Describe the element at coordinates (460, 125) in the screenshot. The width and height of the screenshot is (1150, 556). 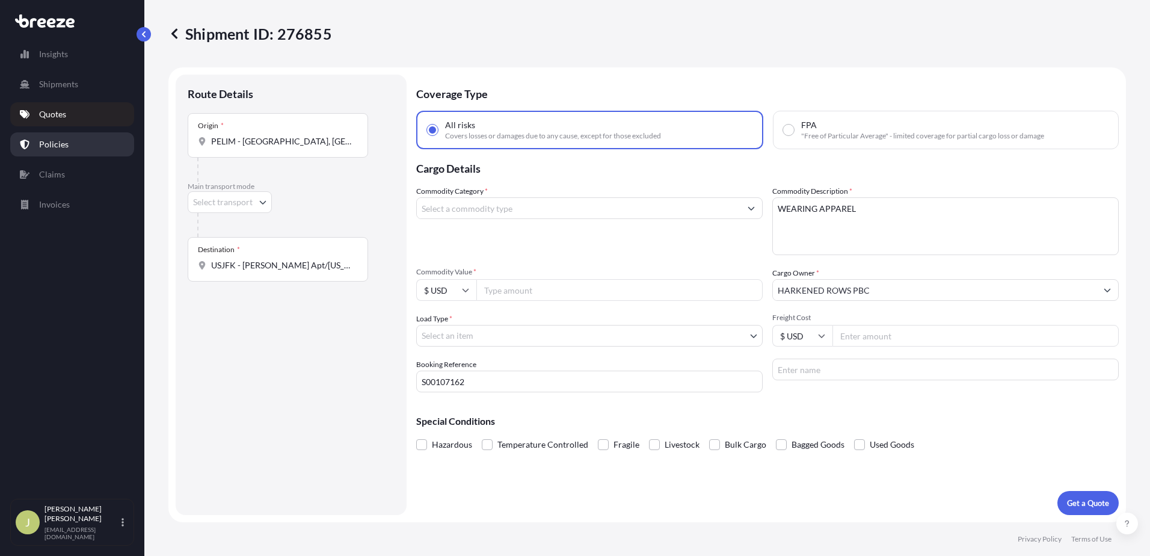
I see `span: All risks` at that location.